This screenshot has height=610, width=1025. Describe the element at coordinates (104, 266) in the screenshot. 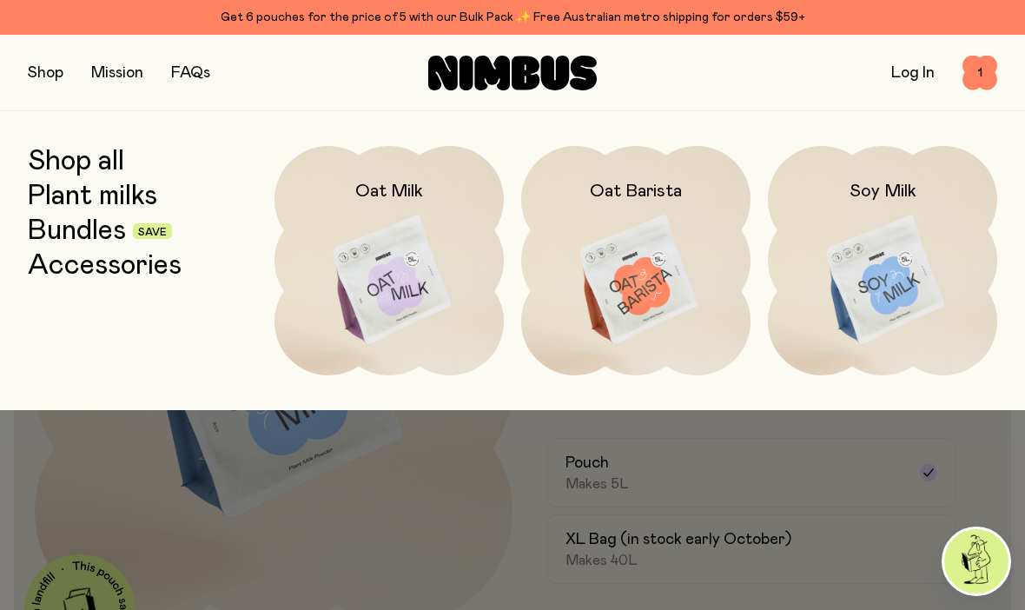

I see `a: Accessories` at that location.